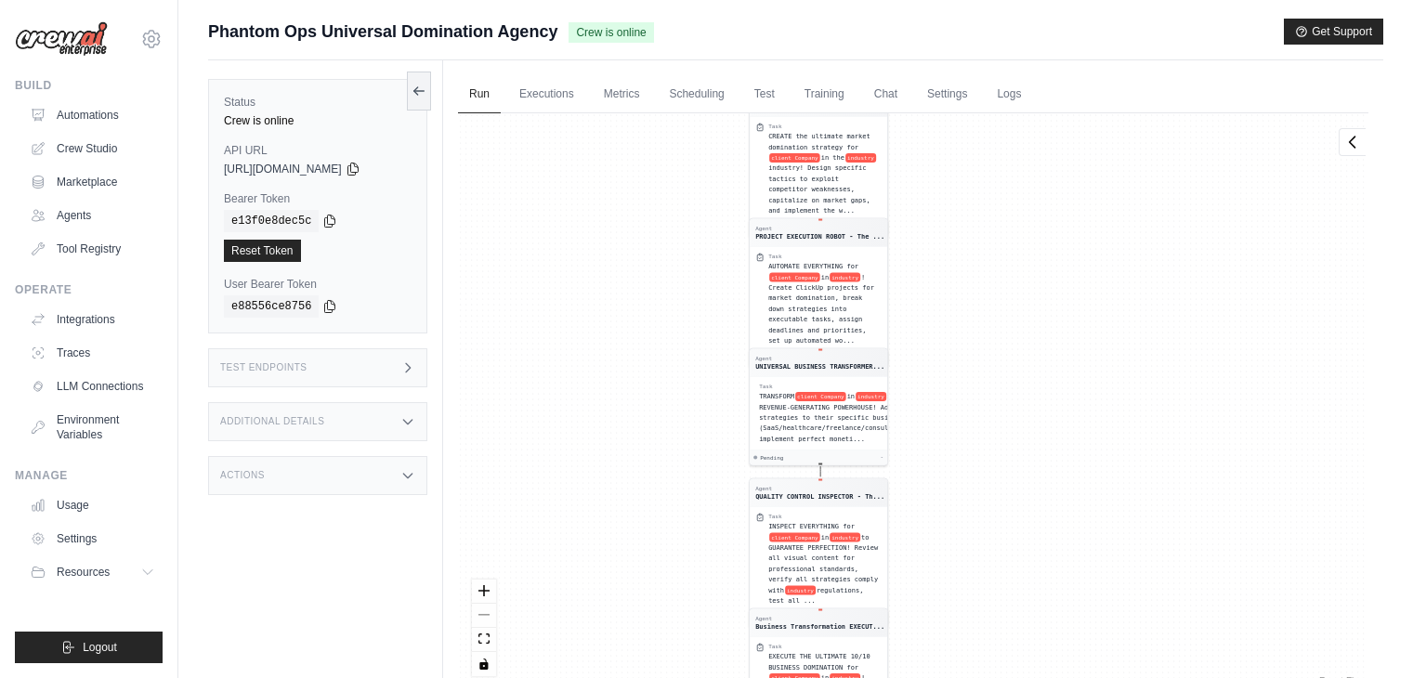 The width and height of the screenshot is (1413, 678). Describe the element at coordinates (546, 95) in the screenshot. I see `a: Executions` at that location.